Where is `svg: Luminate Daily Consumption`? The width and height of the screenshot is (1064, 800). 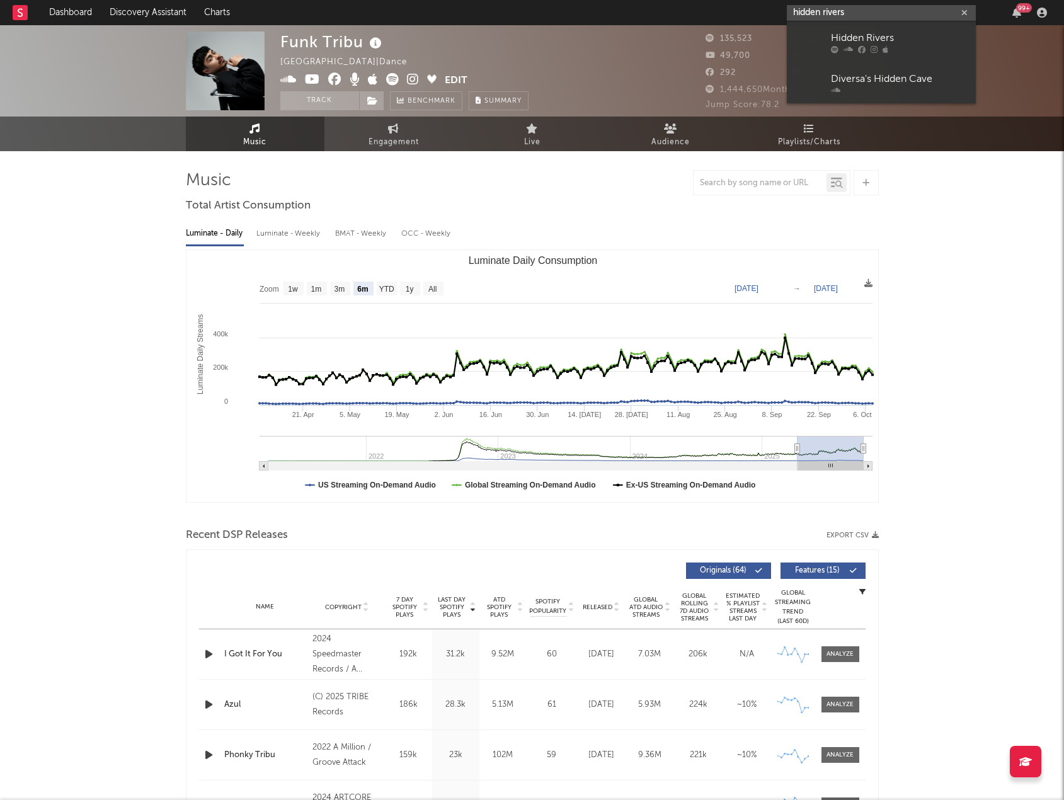
svg: Luminate Daily Consumption is located at coordinates (532, 376).